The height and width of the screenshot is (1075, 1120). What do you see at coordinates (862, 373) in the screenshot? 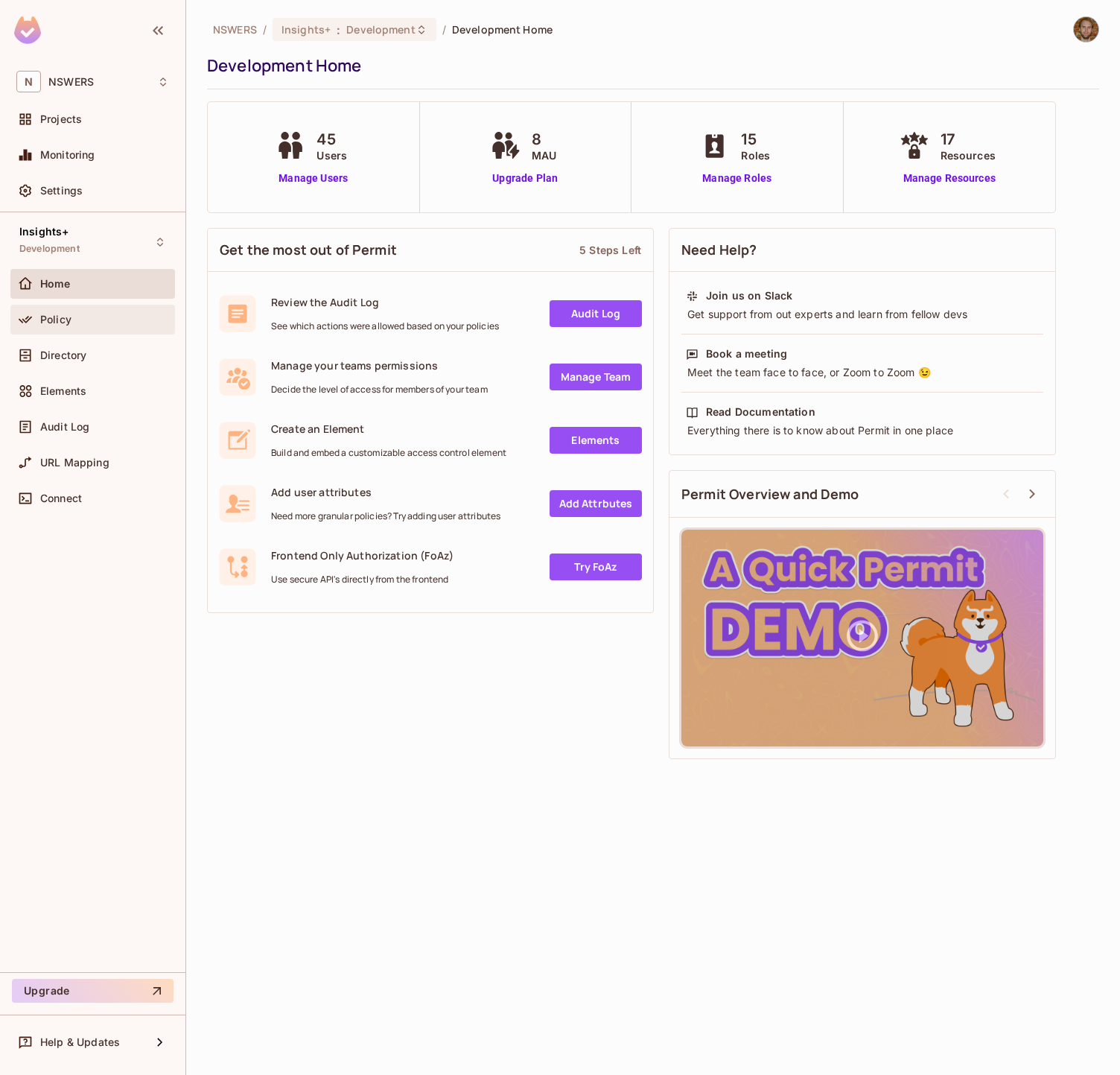
I see `div: Meet the team face to face, or Zoom to Zoom 😉` at bounding box center [862, 373].